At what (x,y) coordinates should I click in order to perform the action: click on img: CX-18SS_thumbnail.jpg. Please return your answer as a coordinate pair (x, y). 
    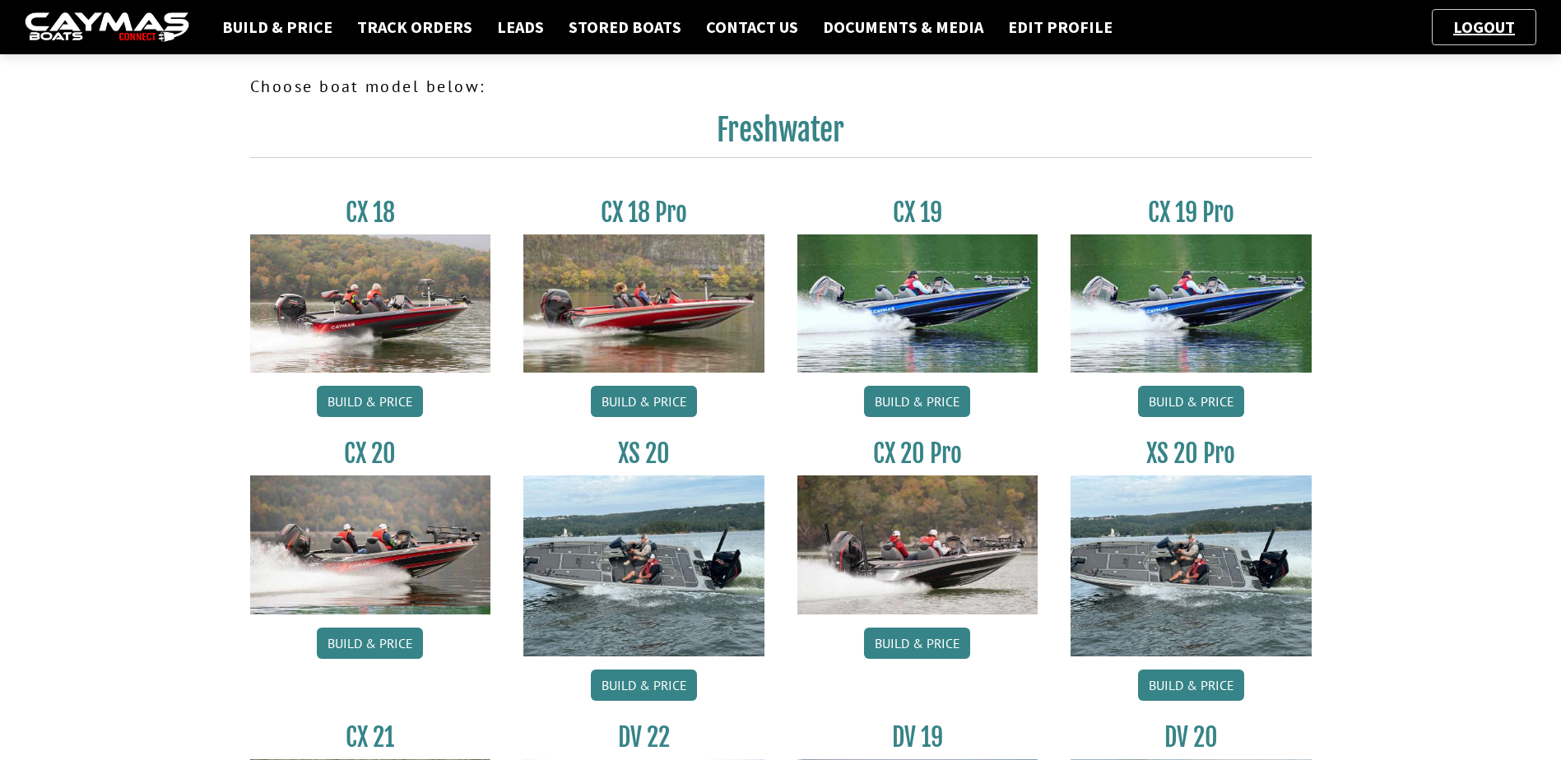
    Looking at the image, I should click on (644, 304).